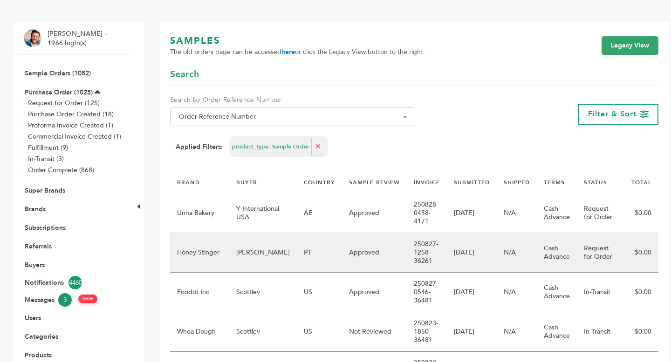  Describe the element at coordinates (65, 300) in the screenshot. I see `span: 3` at that location.